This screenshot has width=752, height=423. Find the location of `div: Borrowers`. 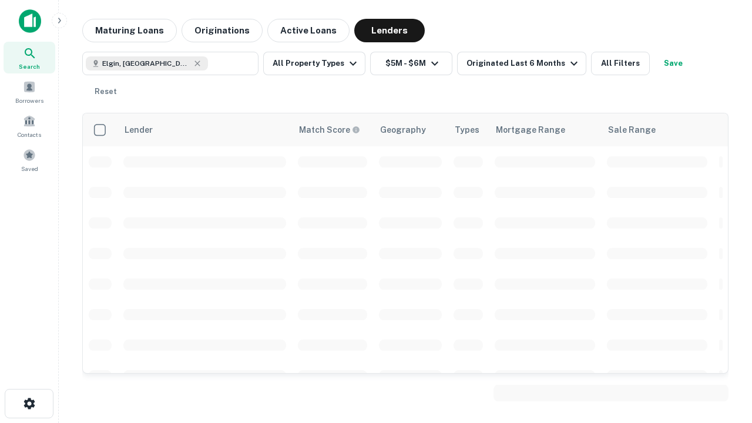

div: Borrowers is located at coordinates (29, 92).